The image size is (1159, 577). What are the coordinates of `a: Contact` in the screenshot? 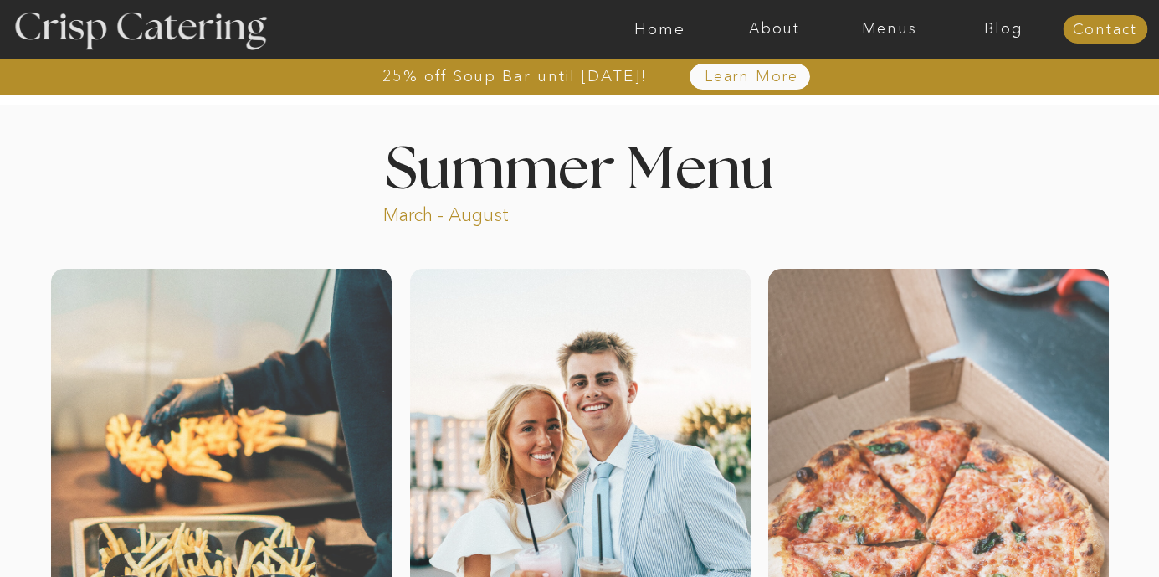 It's located at (1105, 30).